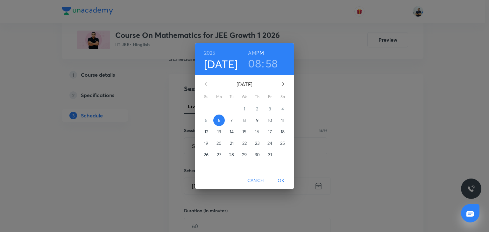 This screenshot has height=232, width=489. Describe the element at coordinates (257, 120) in the screenshot. I see `p: 9` at that location.